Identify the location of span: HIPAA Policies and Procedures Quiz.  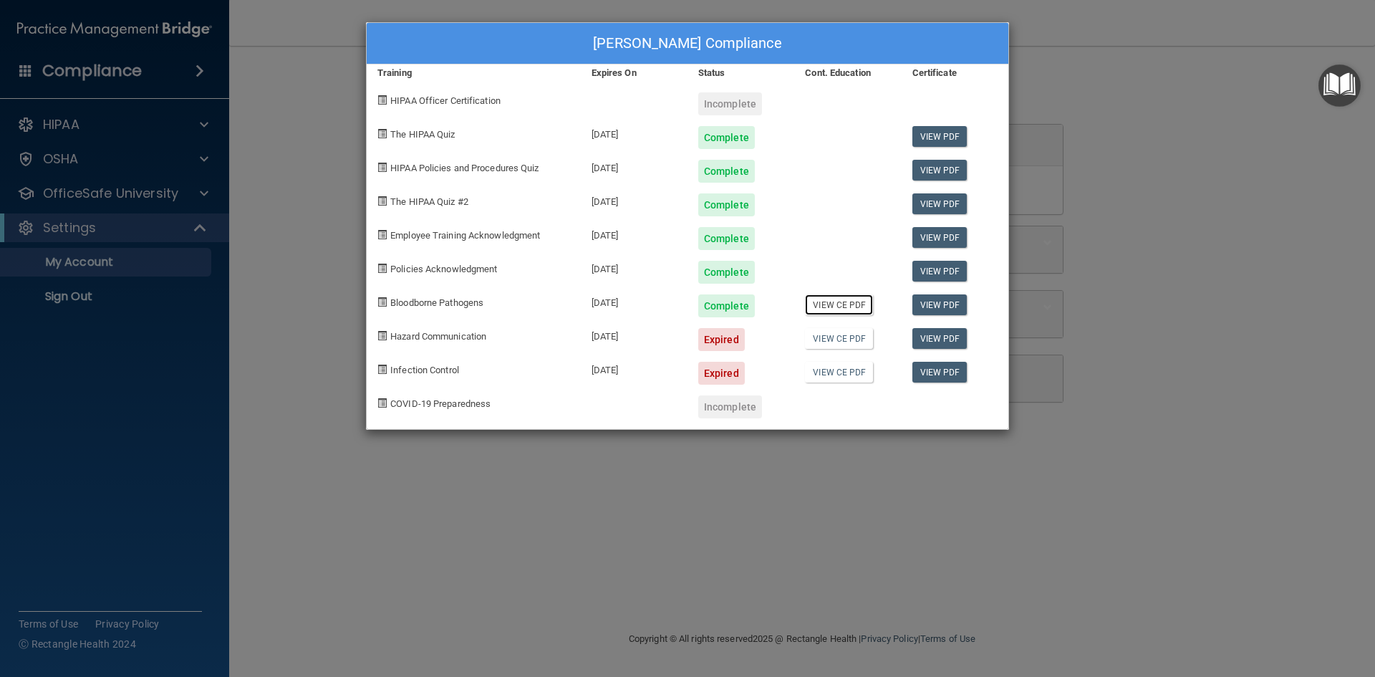
(464, 168).